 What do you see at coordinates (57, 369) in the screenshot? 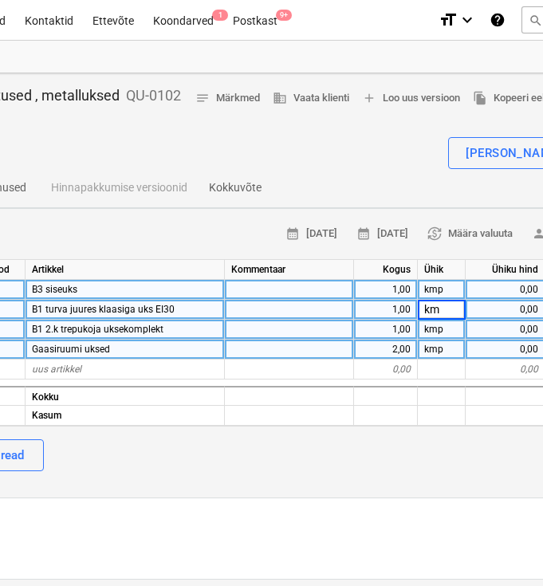
I see `span: uus artikkel` at bounding box center [57, 369].